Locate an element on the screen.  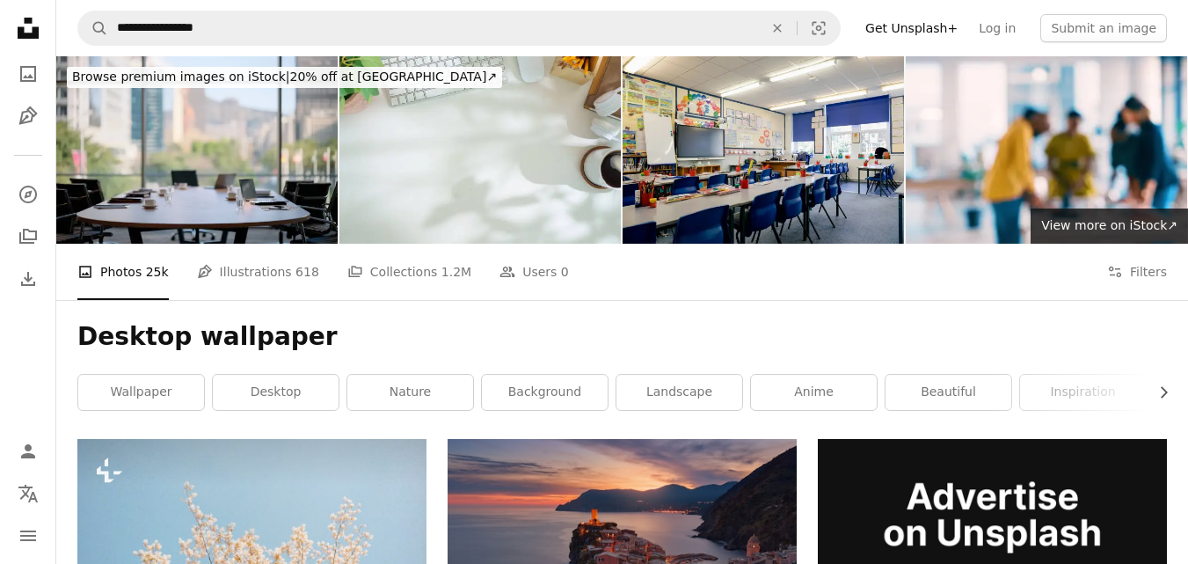
button: Language is located at coordinates (28, 493).